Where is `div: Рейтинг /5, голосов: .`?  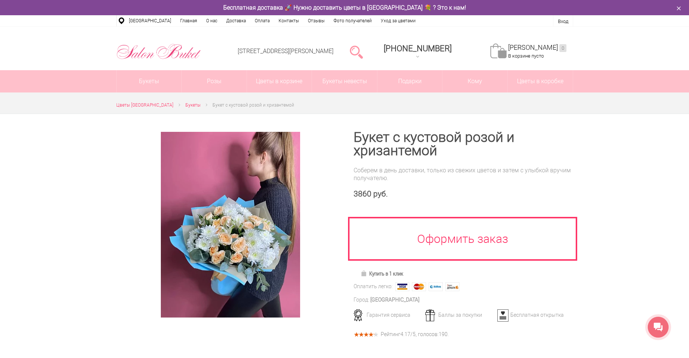 div: Рейтинг /5, голосов: . is located at coordinates (414, 334).